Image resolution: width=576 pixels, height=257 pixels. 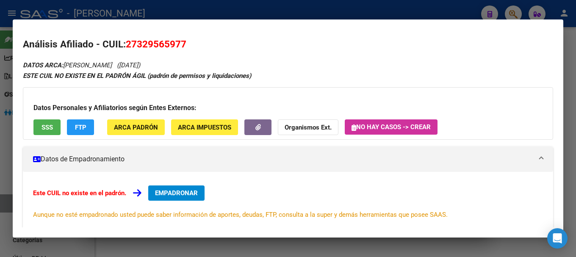 I want to click on mat-panel-title: Datos de Empadronamiento, so click(x=283, y=159).